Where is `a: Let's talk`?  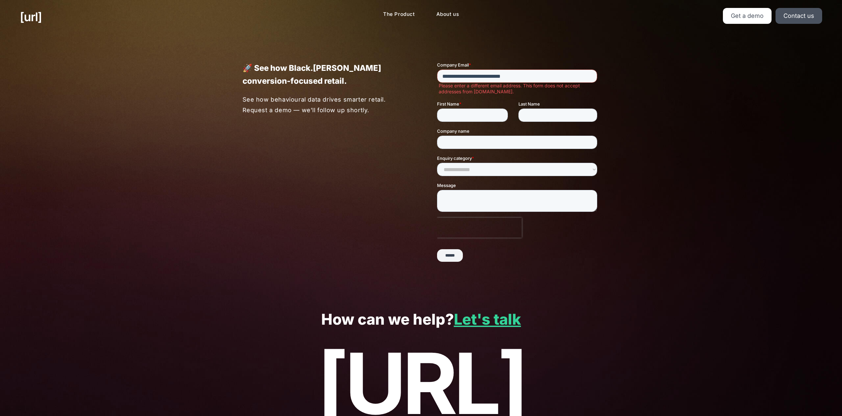 a: Let's talk is located at coordinates (487, 319).